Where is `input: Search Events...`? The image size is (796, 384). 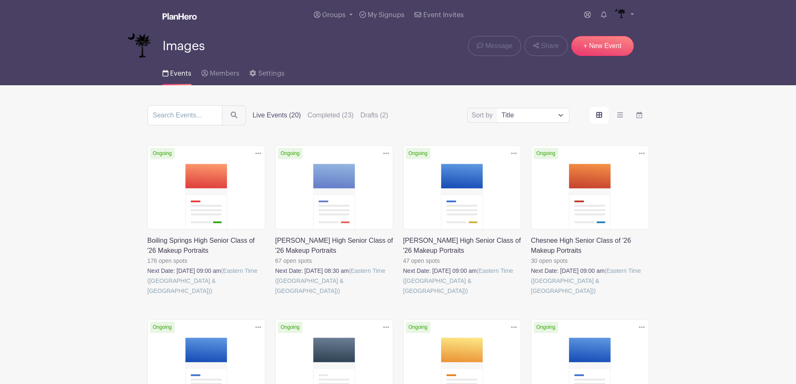
input: Search Events... is located at coordinates (185, 115).